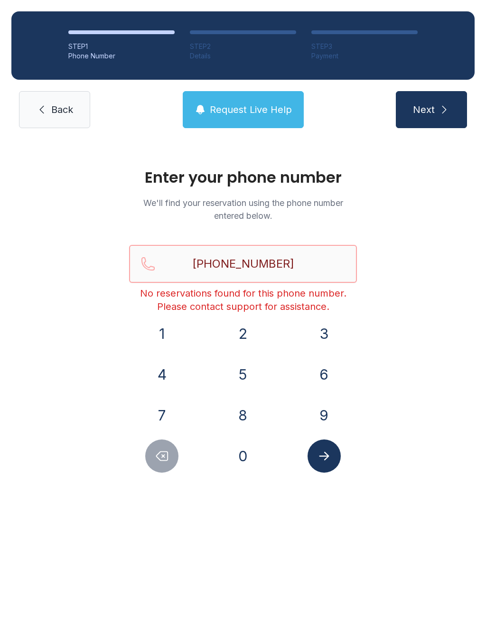 Image resolution: width=486 pixels, height=625 pixels. What do you see at coordinates (243, 415) in the screenshot?
I see `button: 8` at bounding box center [243, 415].